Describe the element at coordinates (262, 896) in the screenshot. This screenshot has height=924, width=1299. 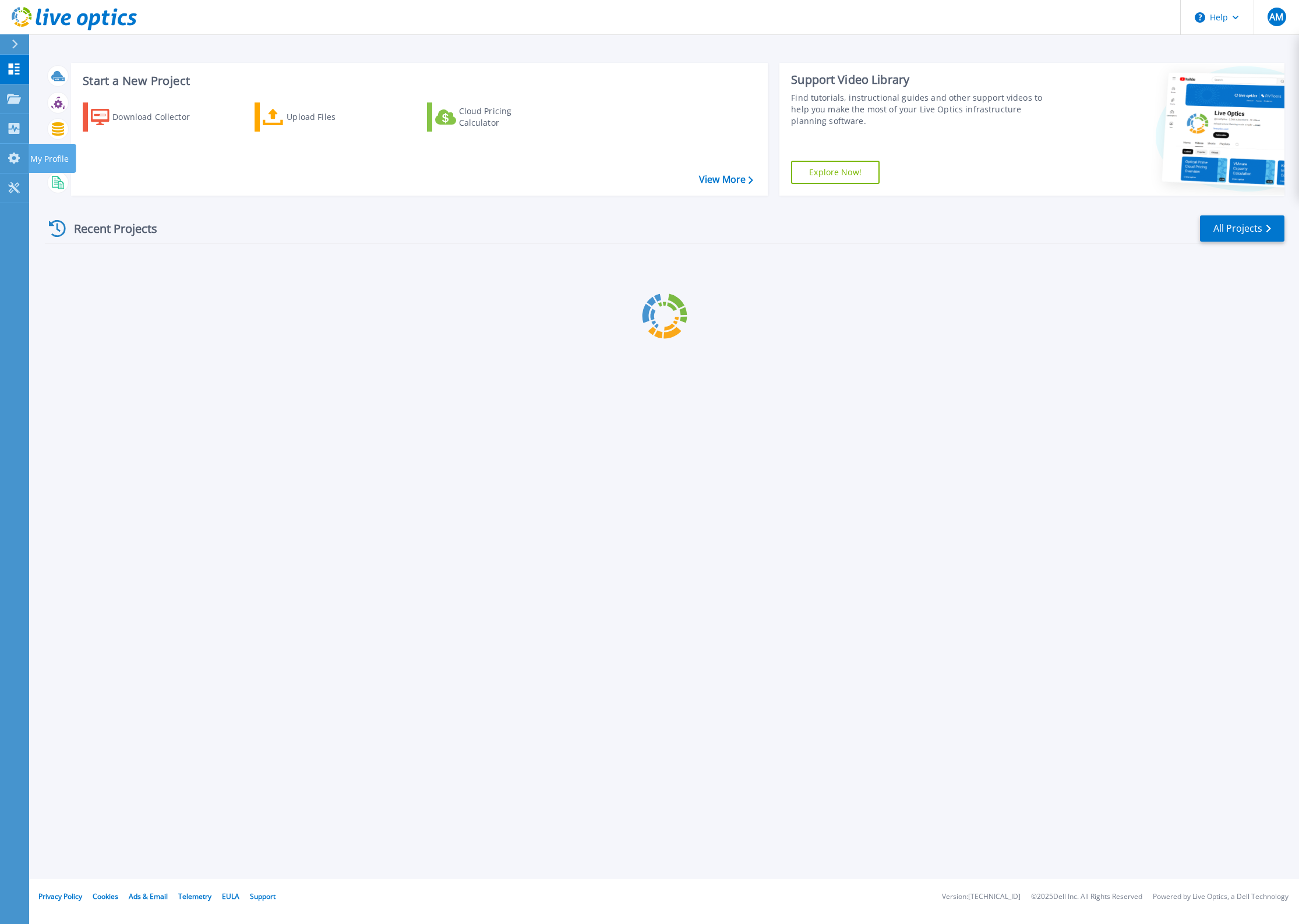
I see `a: Support` at that location.